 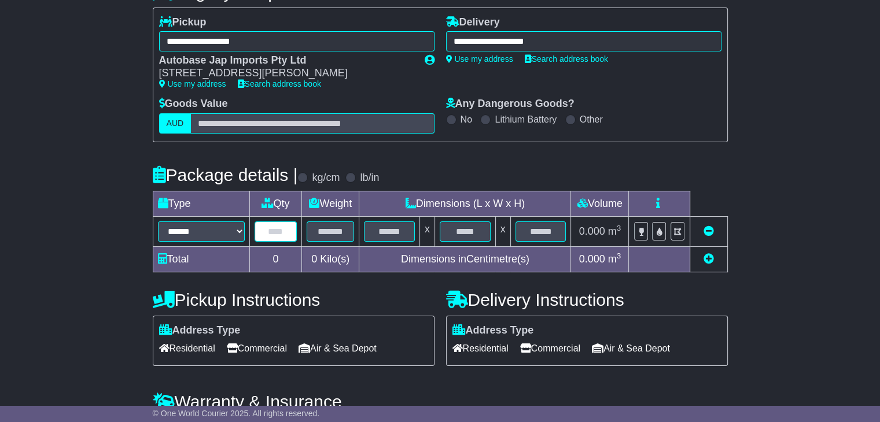 What do you see at coordinates (183, 23) in the screenshot?
I see `label: Pickup` at bounding box center [183, 23].